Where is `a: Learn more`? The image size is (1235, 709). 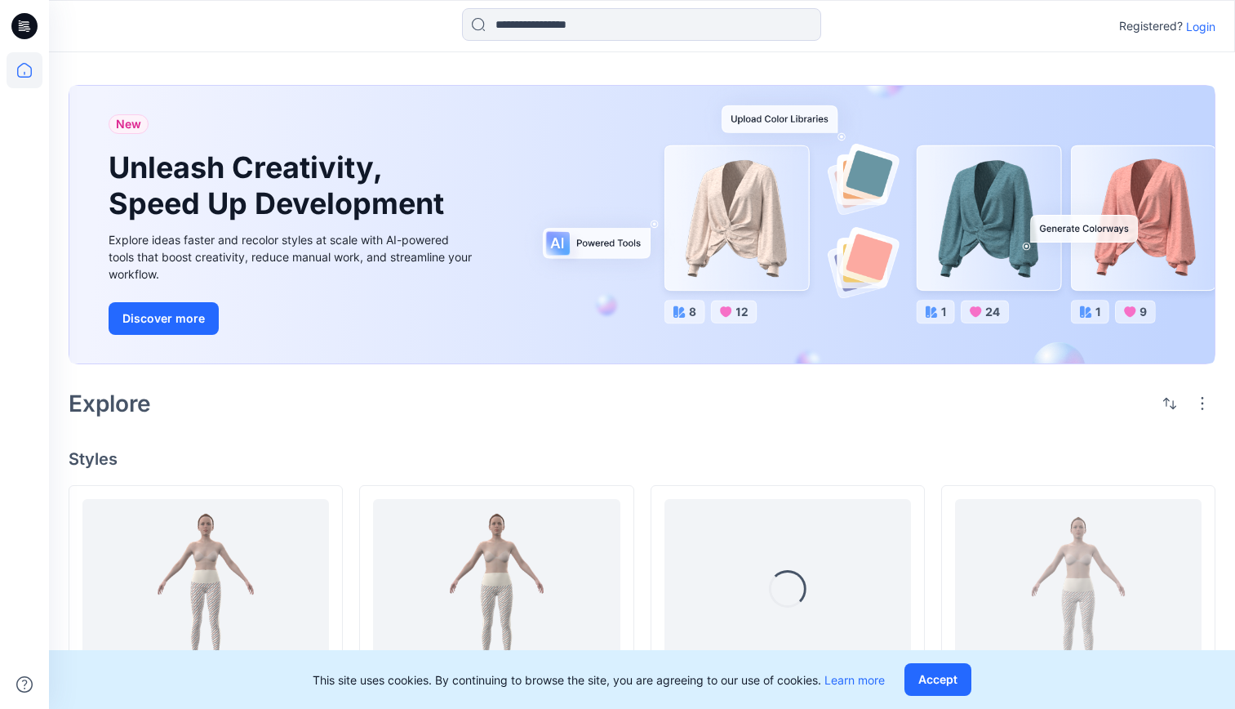
a: Learn more is located at coordinates (855, 679).